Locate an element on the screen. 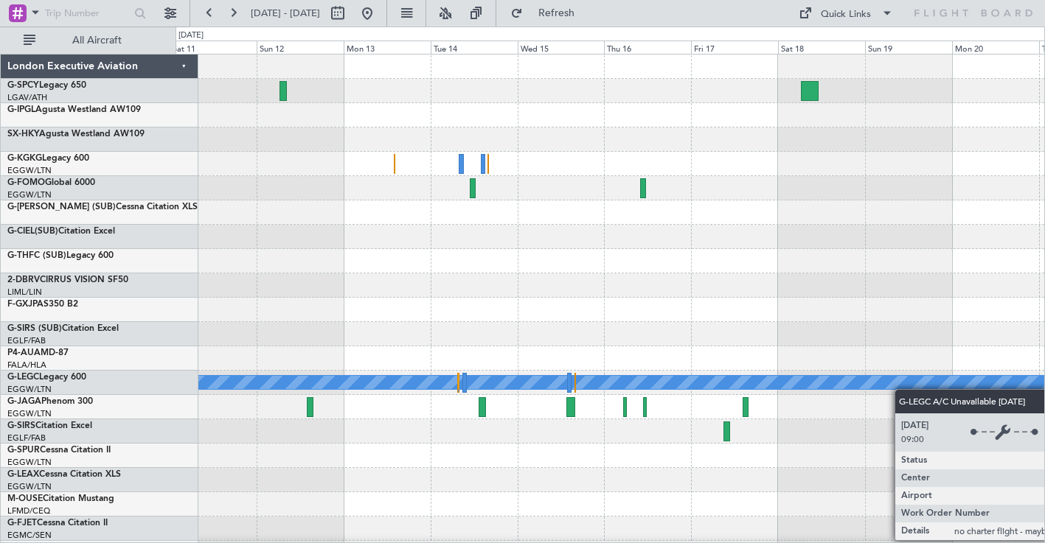 Image resolution: width=1045 pixels, height=543 pixels. a: EGMC/SEN is located at coordinates (29, 535).